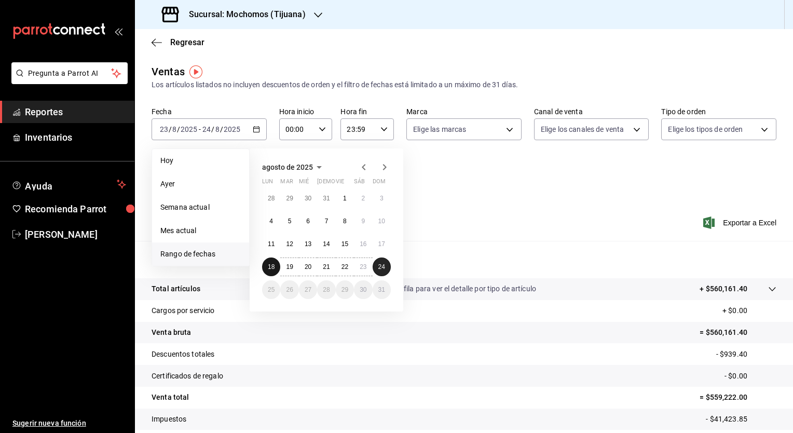  What do you see at coordinates (308, 244) in the screenshot?
I see `abbr: 13 de agosto de 2025` at bounding box center [308, 244].